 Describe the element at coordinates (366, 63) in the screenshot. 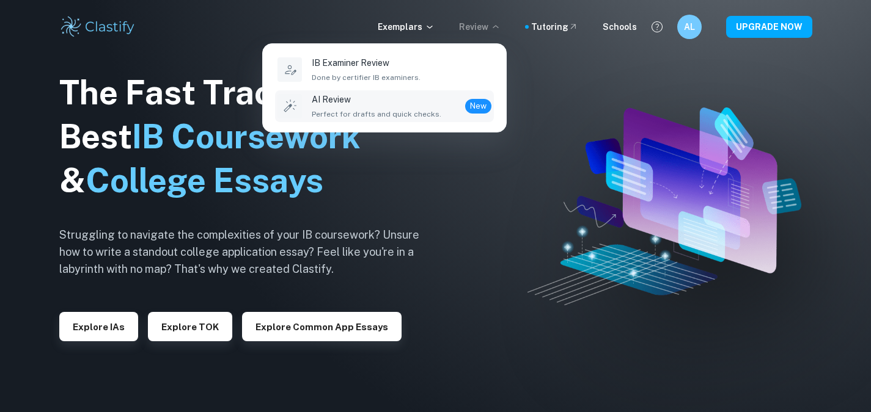

I see `p: IB Examiner Review` at that location.